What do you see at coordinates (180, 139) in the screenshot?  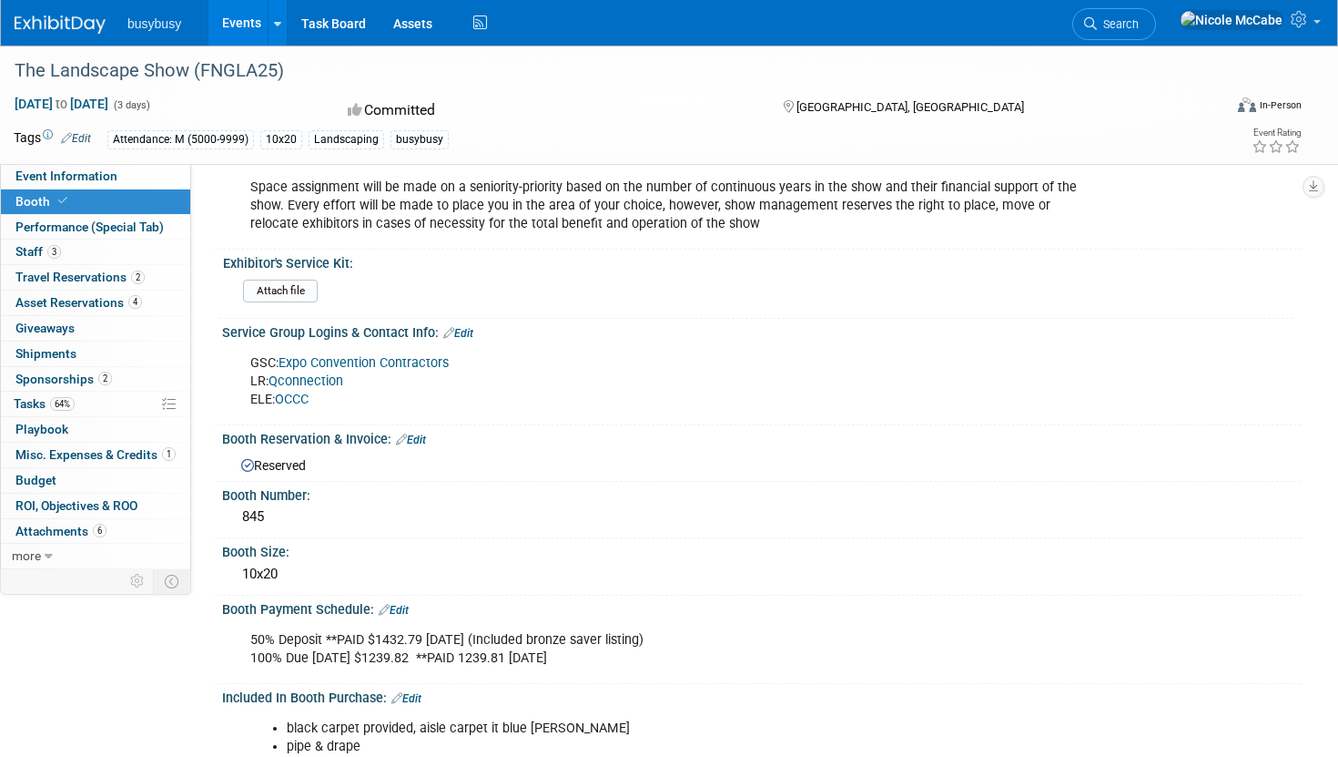 I see `div: Attendance: M (5000-9999)` at bounding box center [180, 139].